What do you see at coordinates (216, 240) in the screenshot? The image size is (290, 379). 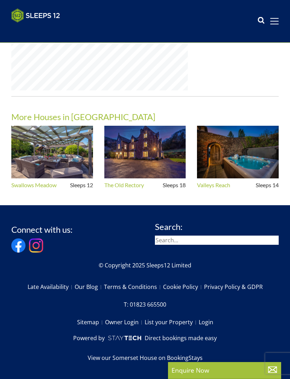 I see `input: Search...` at bounding box center [216, 240].